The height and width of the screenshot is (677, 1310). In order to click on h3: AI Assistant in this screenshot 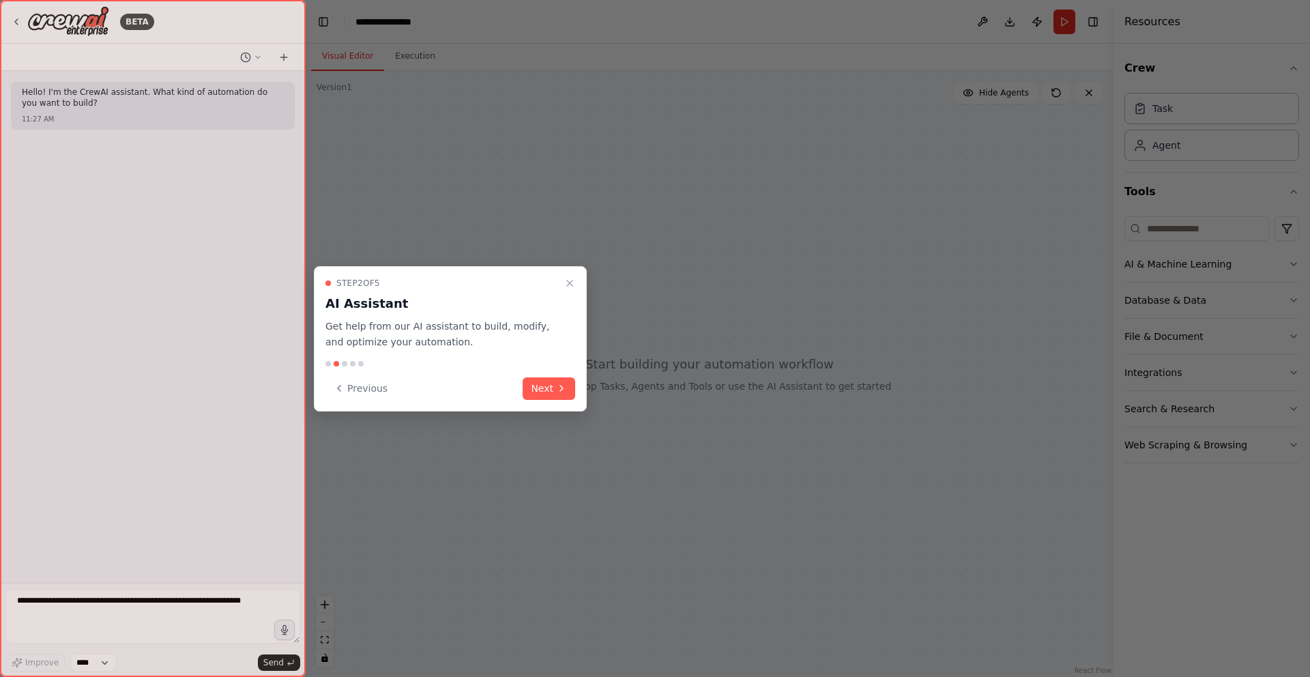, I will do `click(442, 304)`.